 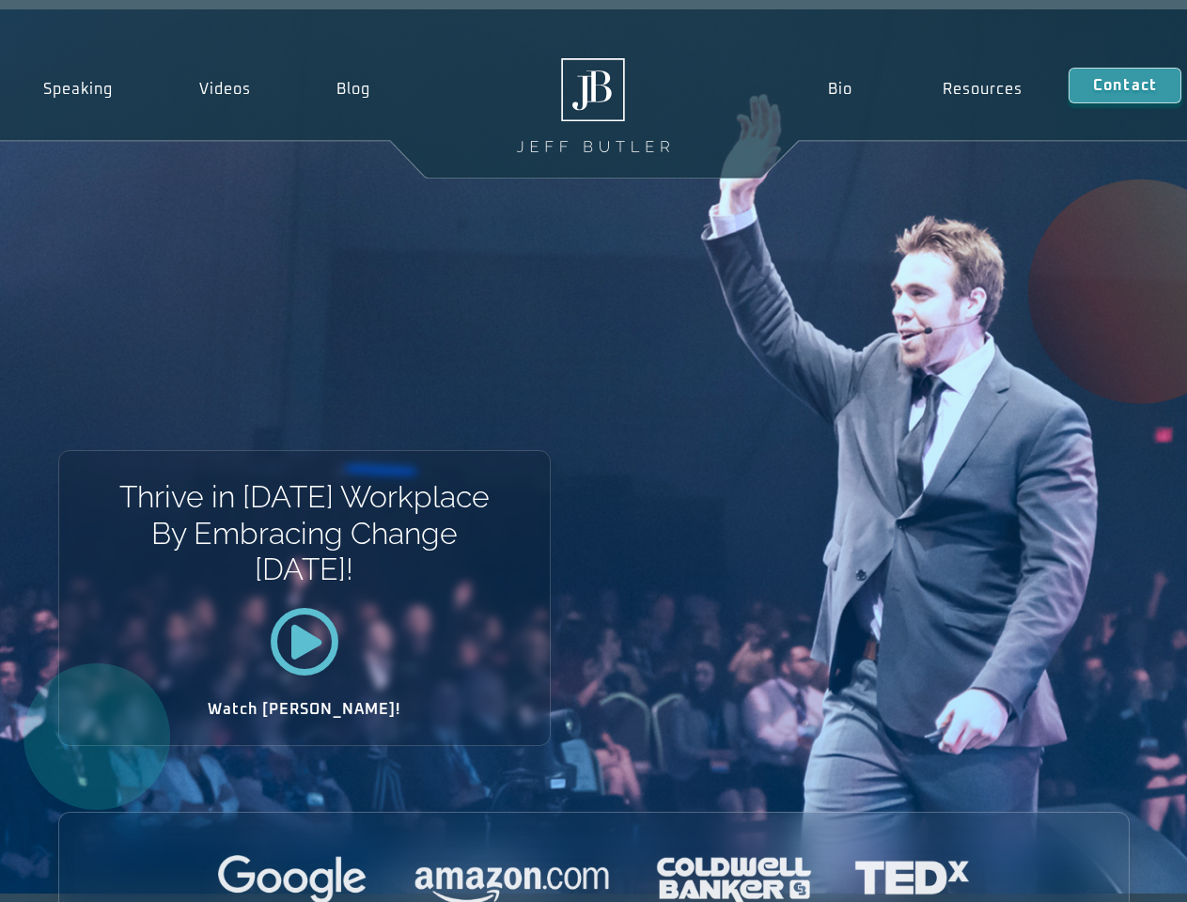 What do you see at coordinates (925, 89) in the screenshot?
I see `nav: Menu` at bounding box center [925, 89].